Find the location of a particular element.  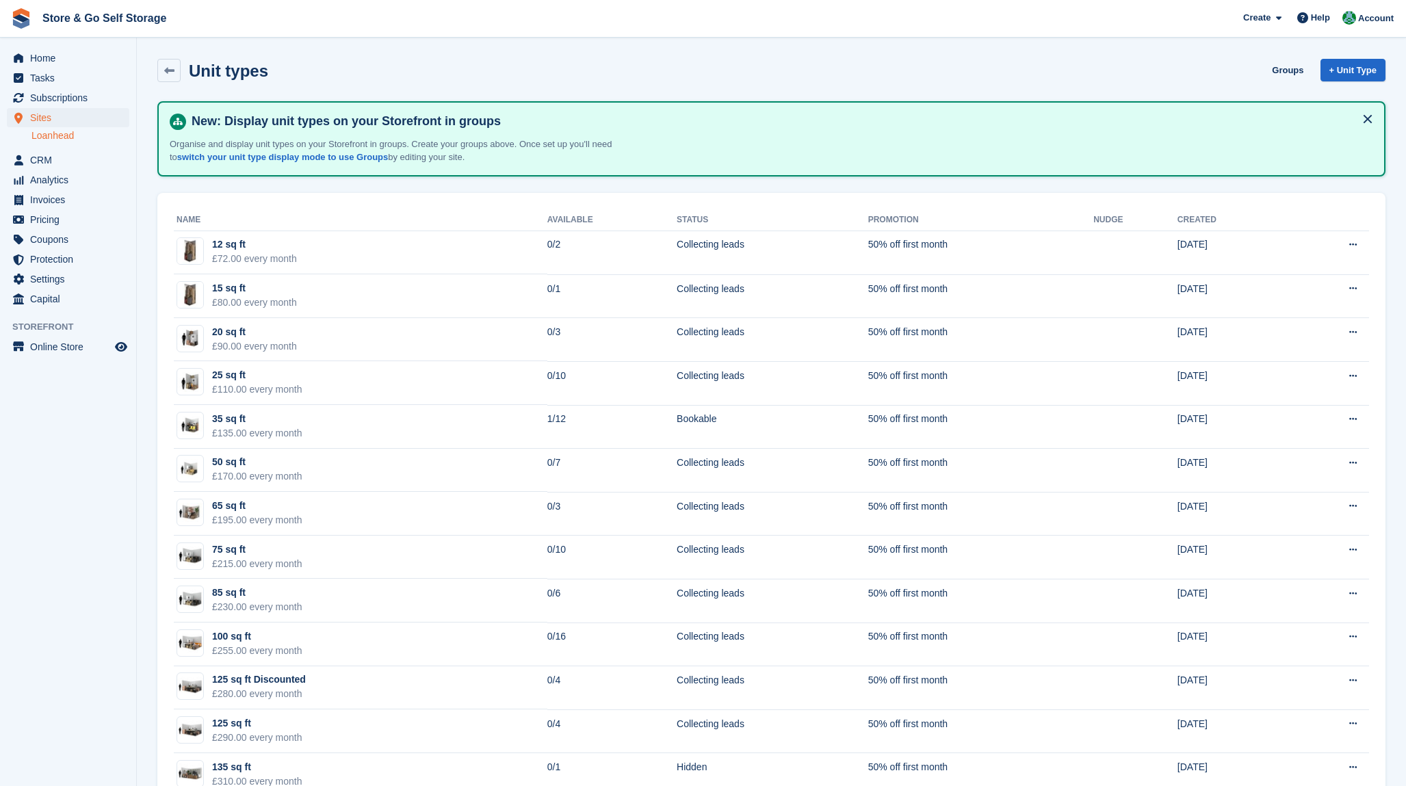

div: 65 sq ft is located at coordinates (257, 506).